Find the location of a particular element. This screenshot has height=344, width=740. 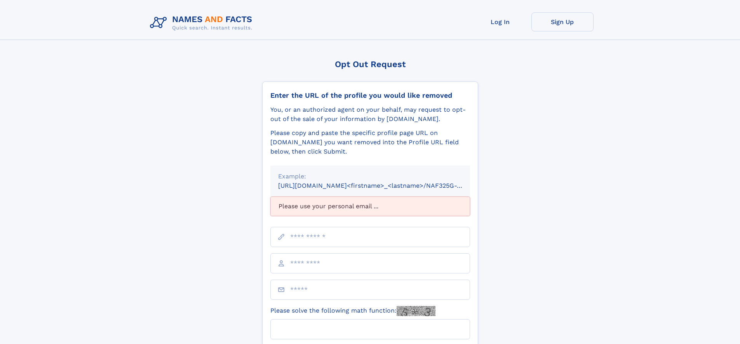

div: Enter the URL of the profile you would like removed is located at coordinates (370, 96).